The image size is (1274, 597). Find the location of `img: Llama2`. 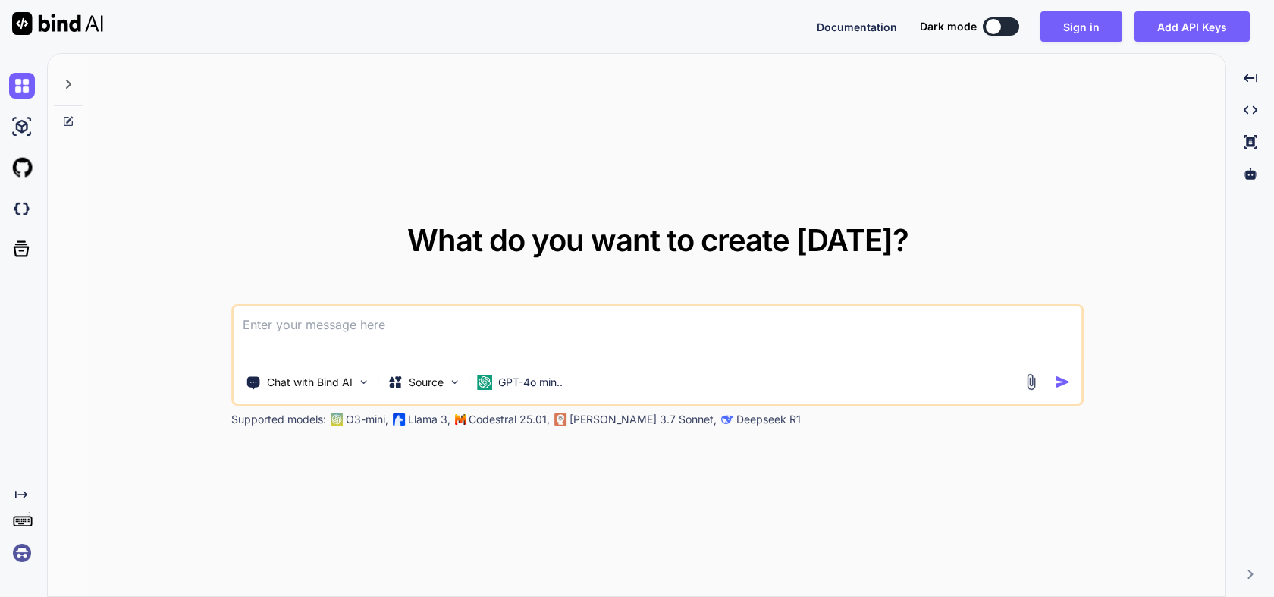

img: Llama2 is located at coordinates (399, 419).